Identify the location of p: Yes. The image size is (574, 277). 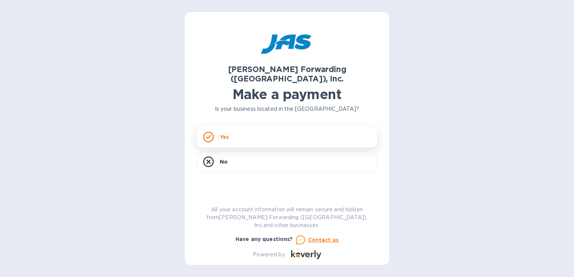
(224, 137).